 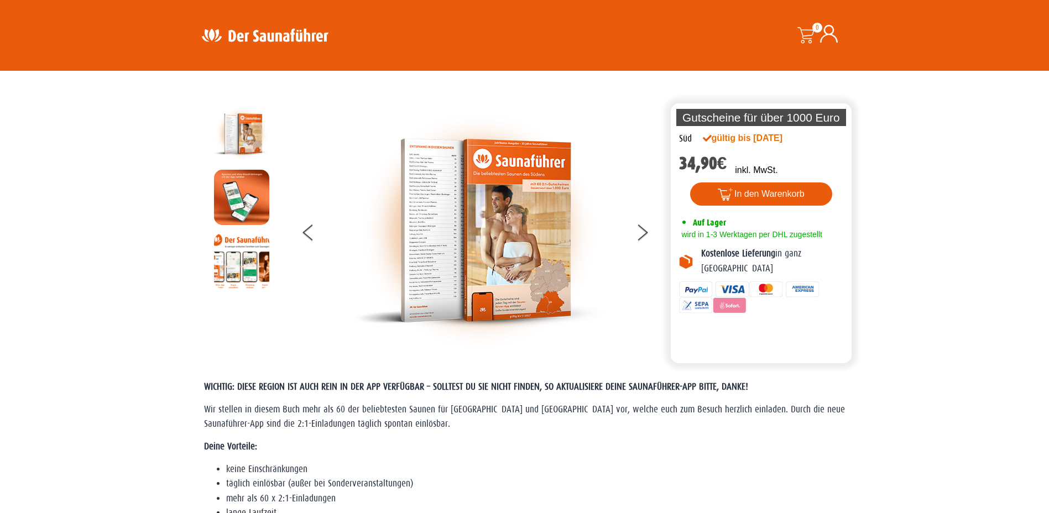 What do you see at coordinates (761, 117) in the screenshot?
I see `p: Gutscheine für über 1000 Euro` at bounding box center [761, 117].